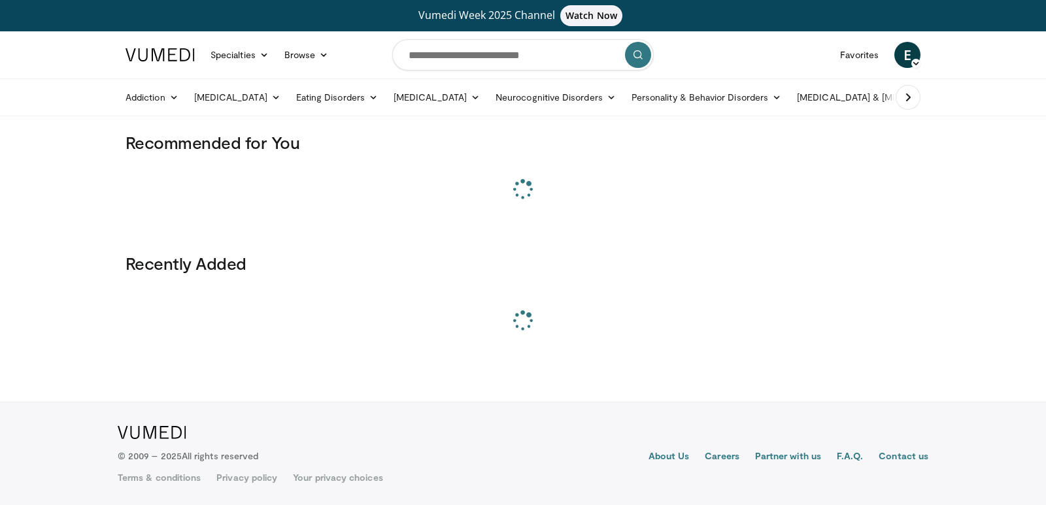  What do you see at coordinates (159, 478) in the screenshot?
I see `a: Terms & conditions` at bounding box center [159, 478].